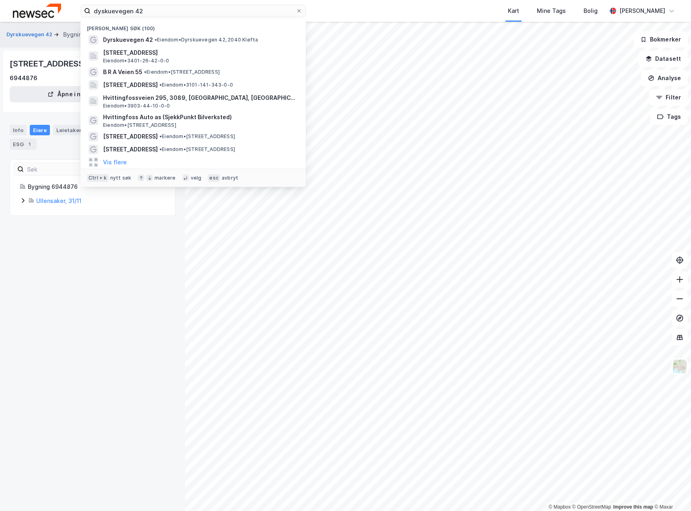 The height and width of the screenshot is (511, 691). What do you see at coordinates (97, 187) in the screenshot?
I see `div: Bygning 6944876` at bounding box center [97, 187].